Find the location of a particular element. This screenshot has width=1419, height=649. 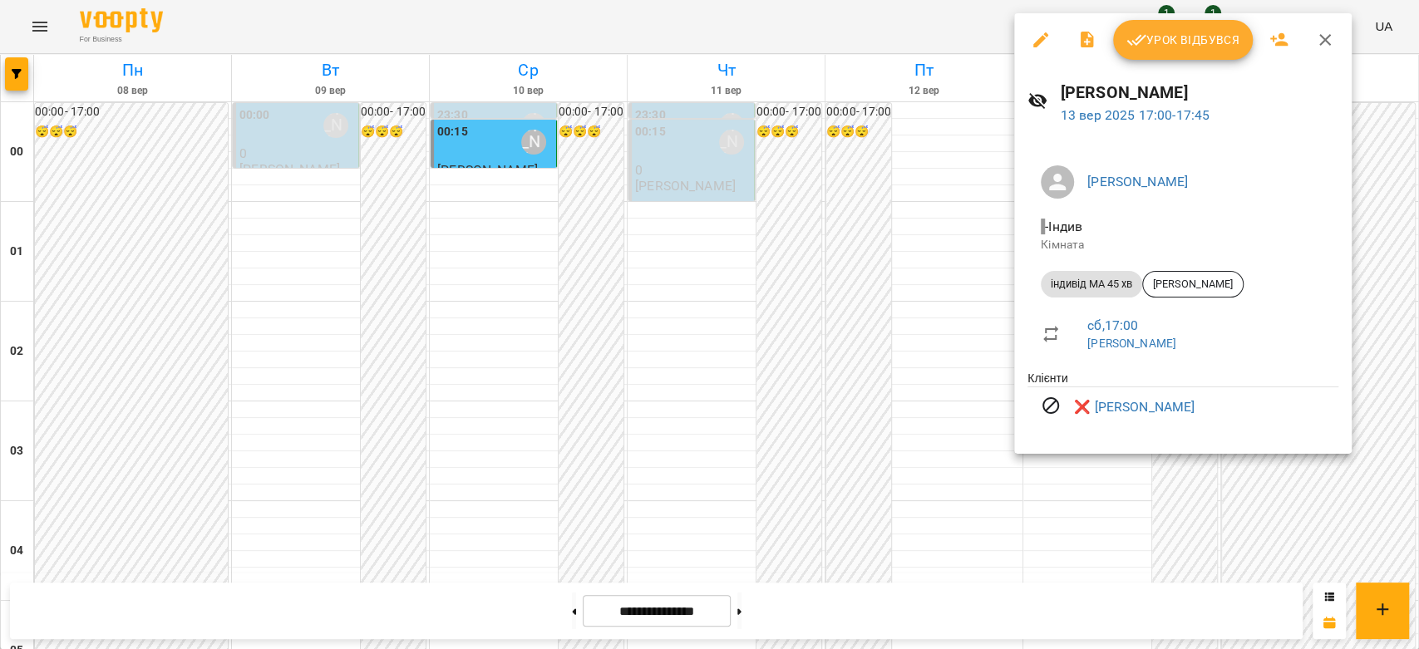

svg: Візит скасовано is located at coordinates (1051, 406).